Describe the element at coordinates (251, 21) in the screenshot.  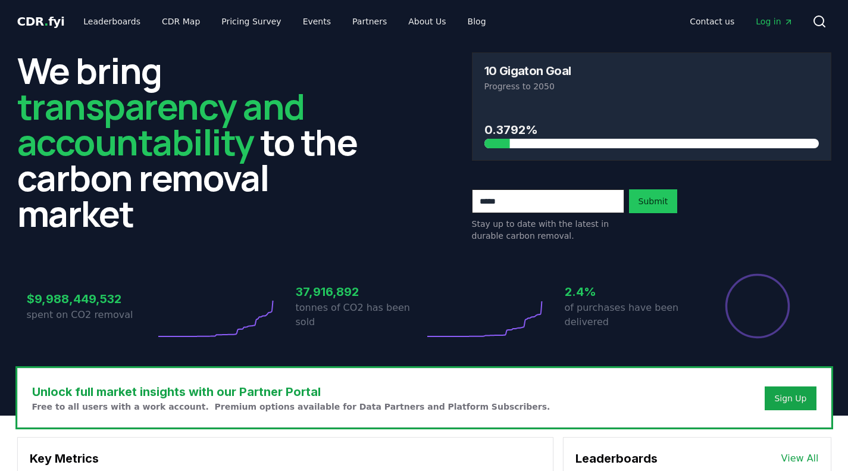
I see `a: Pricing Survey` at that location.